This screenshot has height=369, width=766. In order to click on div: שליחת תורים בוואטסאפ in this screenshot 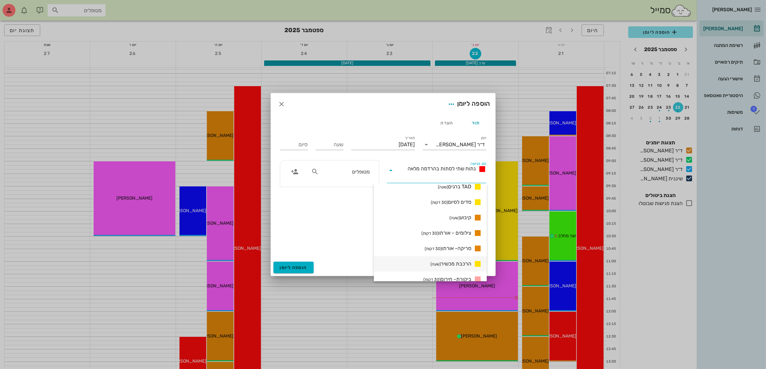, I will do `click(383, 244)`.